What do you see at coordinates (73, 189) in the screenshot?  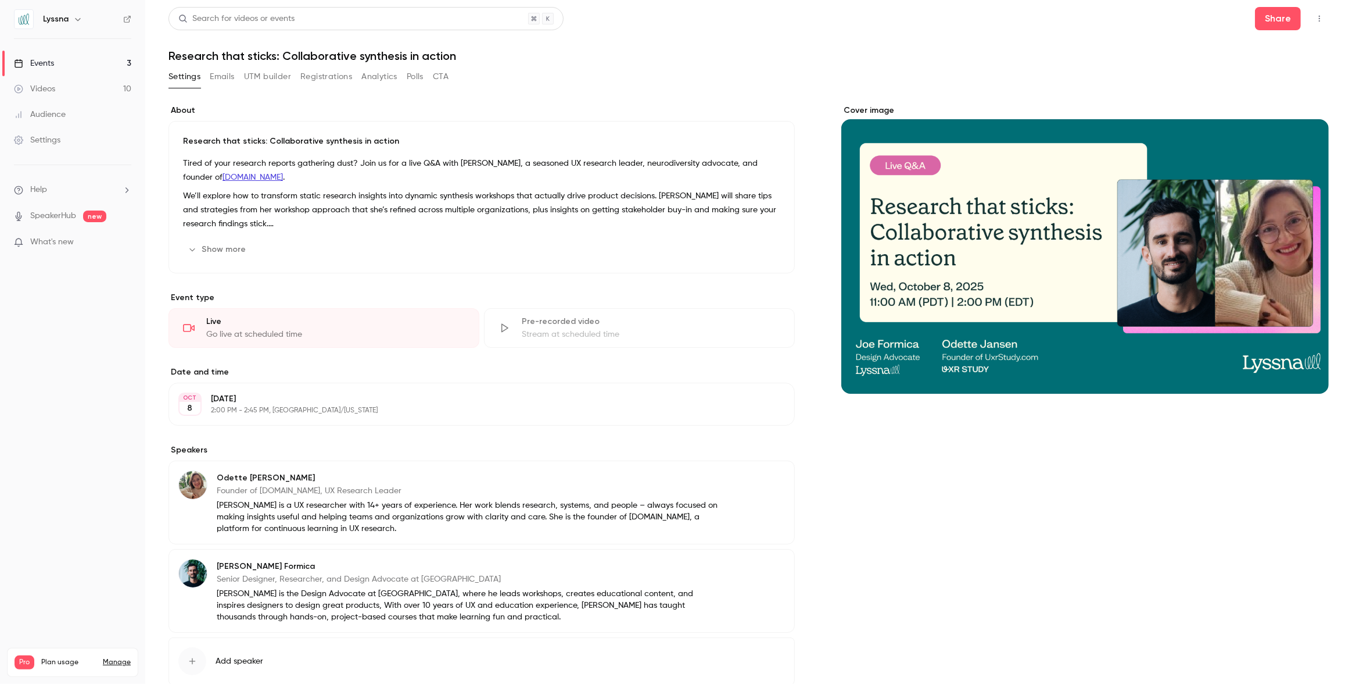 I see `li: help-dropdown-opener` at bounding box center [73, 189].